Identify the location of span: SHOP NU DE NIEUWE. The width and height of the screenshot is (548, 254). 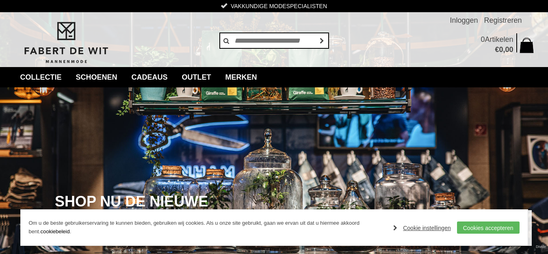
(131, 201).